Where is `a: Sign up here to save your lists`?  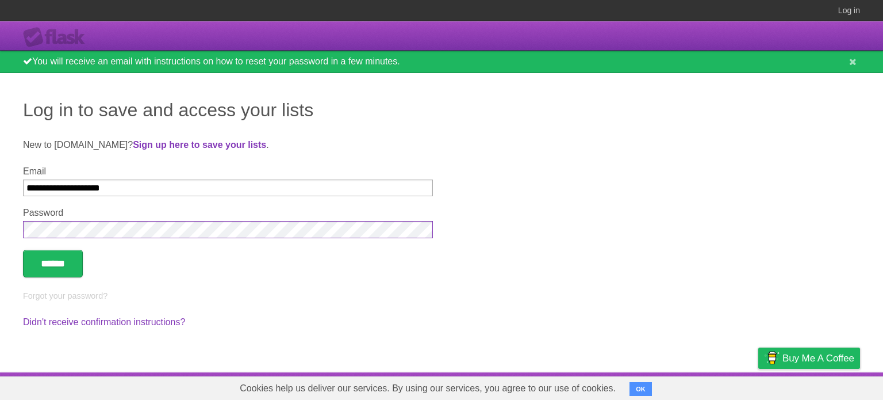 a: Sign up here to save your lists is located at coordinates (199, 144).